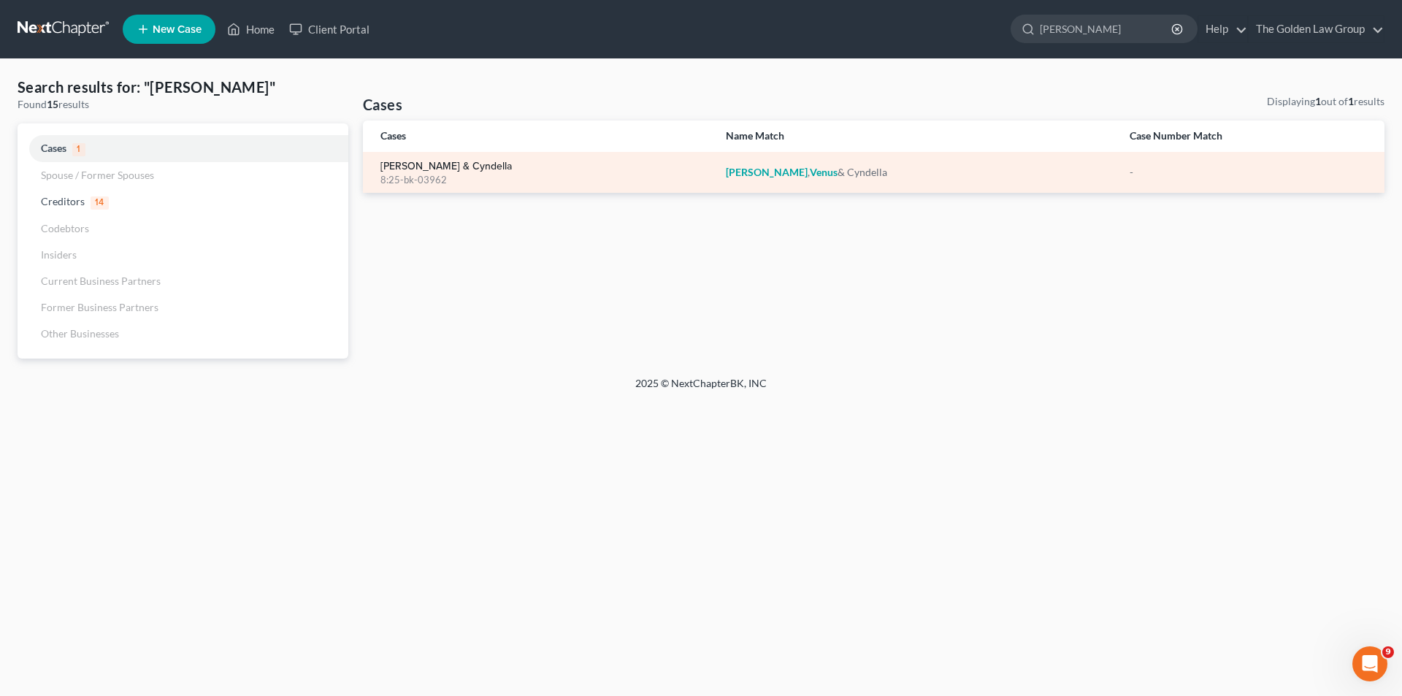  Describe the element at coordinates (99, 203) in the screenshot. I see `span: 14` at that location.